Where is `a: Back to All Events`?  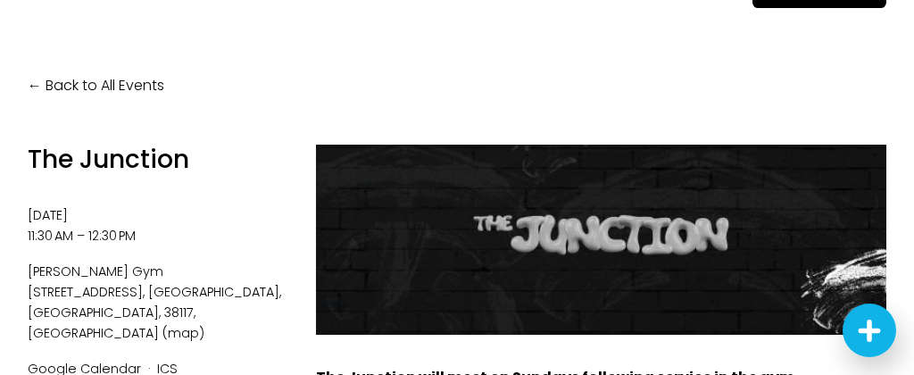
a: Back to All Events is located at coordinates (96, 86).